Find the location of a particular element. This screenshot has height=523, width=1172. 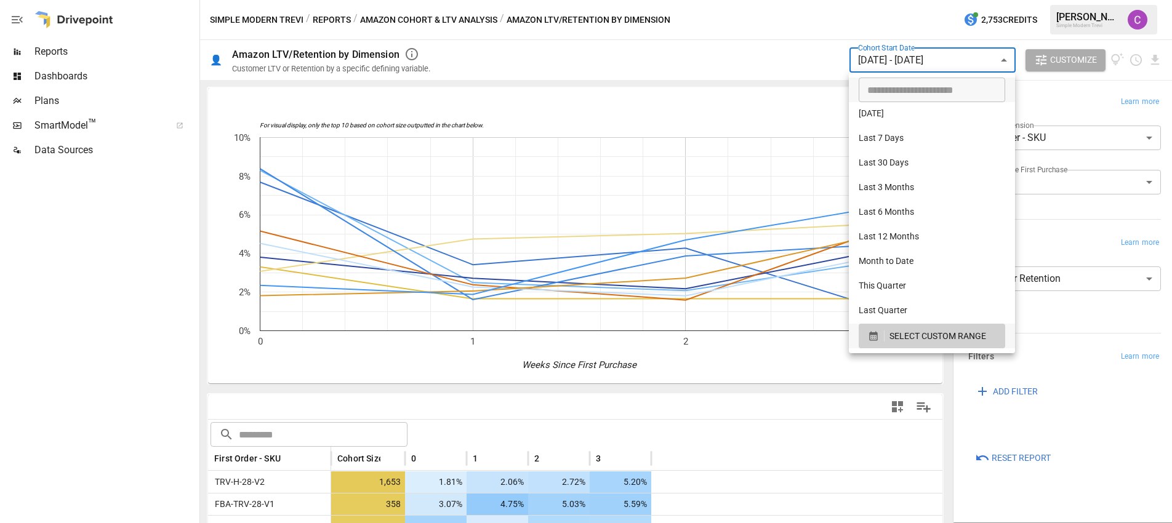

li: Month to Date is located at coordinates (932, 262).